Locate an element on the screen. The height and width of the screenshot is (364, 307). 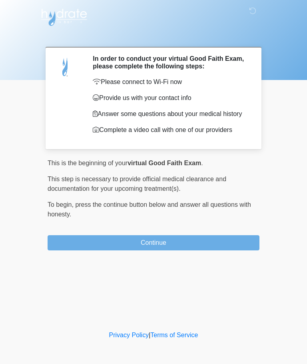
p: Please connect to Wi-Fi now is located at coordinates (170, 82).